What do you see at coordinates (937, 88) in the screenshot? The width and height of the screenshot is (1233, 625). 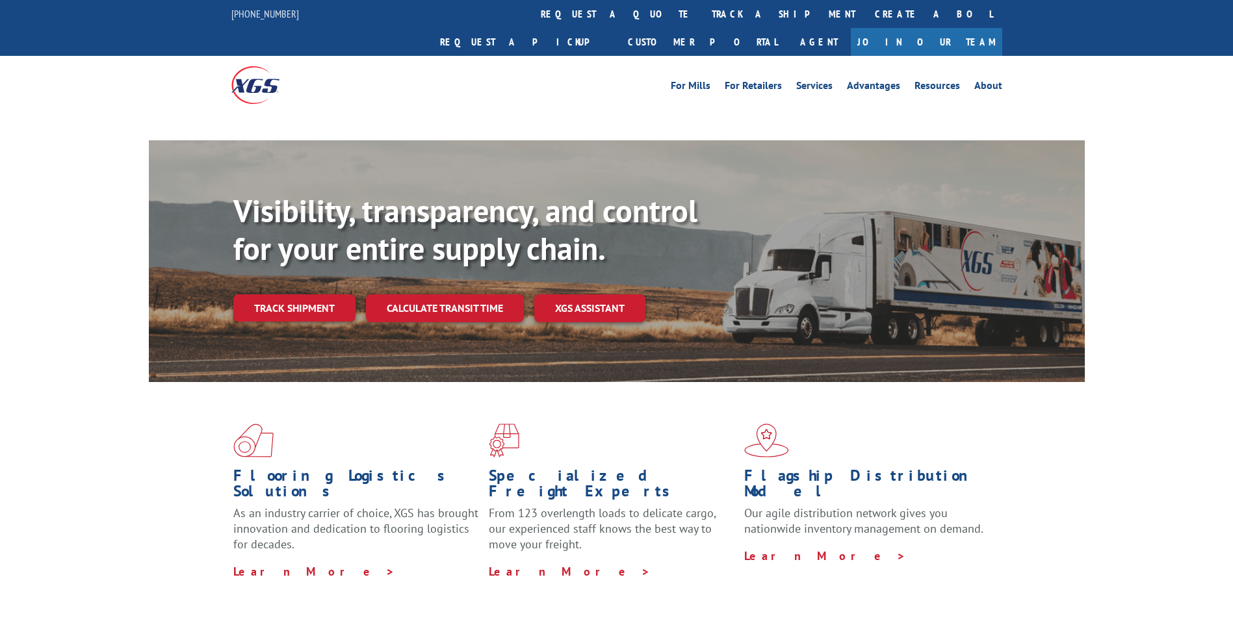 I see `a: Resources` at bounding box center [937, 88].